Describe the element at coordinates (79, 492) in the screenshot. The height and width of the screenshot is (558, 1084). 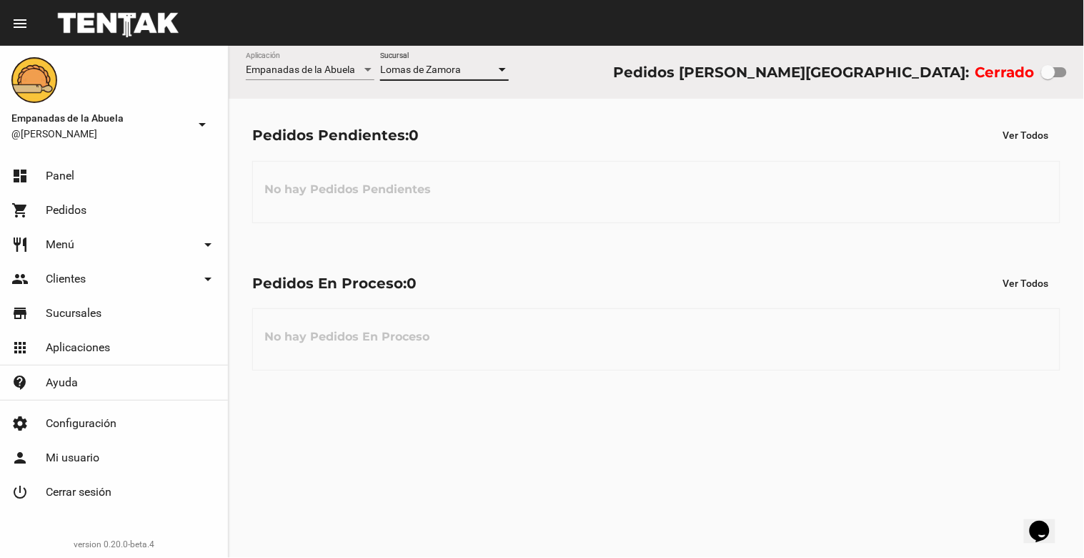
I see `span: Cerrar sesión` at that location.